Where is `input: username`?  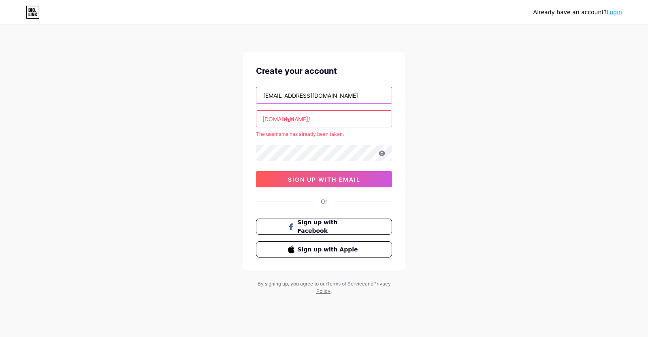
input: username is located at coordinates (324, 119).